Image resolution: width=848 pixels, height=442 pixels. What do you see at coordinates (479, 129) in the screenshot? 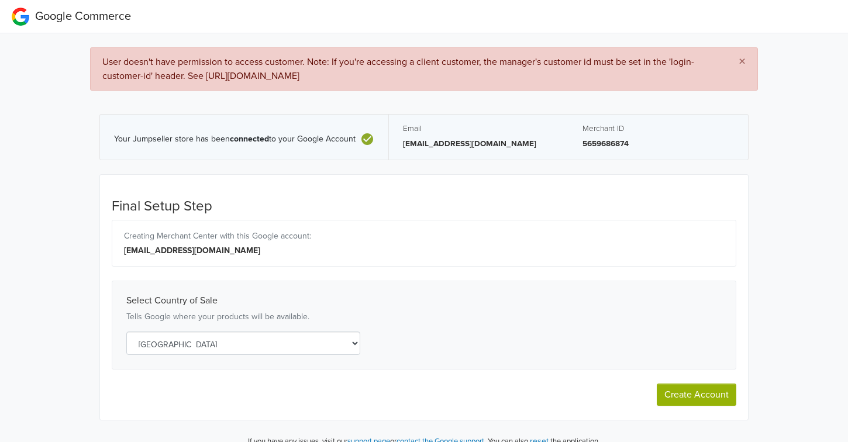
I see `h5: Email` at bounding box center [479, 129].